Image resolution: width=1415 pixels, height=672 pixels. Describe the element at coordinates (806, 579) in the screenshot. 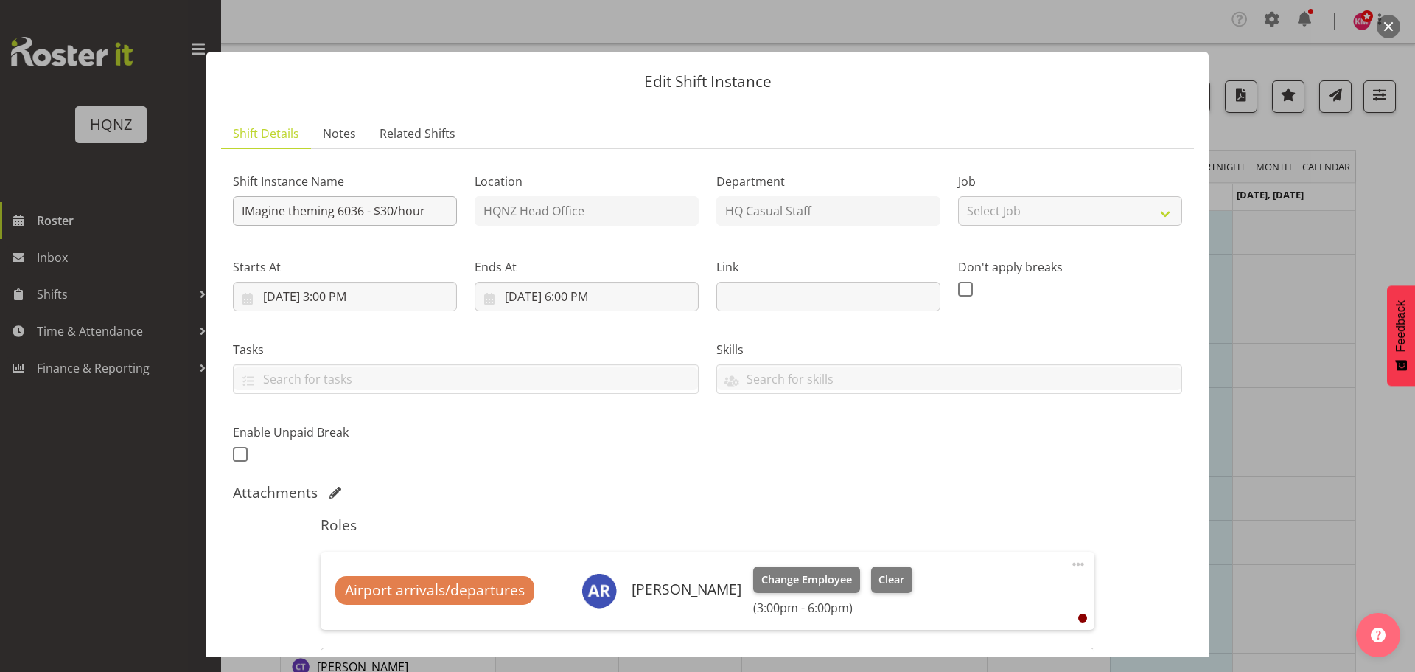

I see `span: Change Employee` at that location.